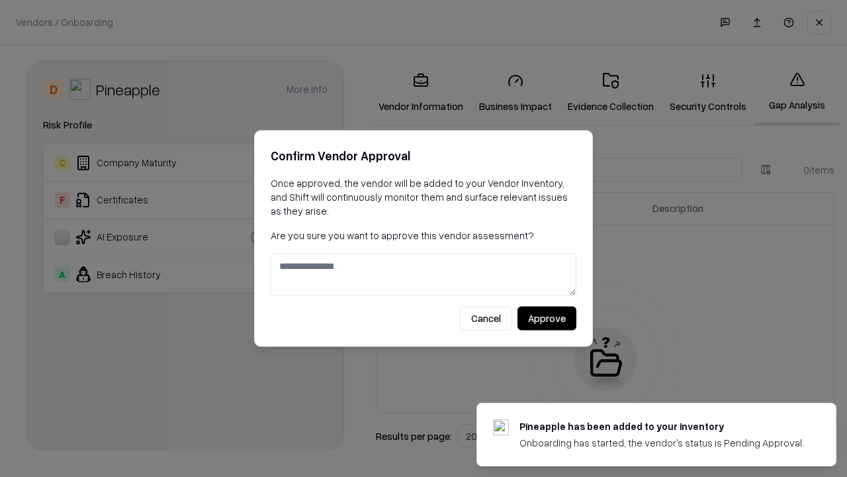 Image resolution: width=847 pixels, height=477 pixels. I want to click on h2: Confirm Vendor Approval, so click(424, 156).